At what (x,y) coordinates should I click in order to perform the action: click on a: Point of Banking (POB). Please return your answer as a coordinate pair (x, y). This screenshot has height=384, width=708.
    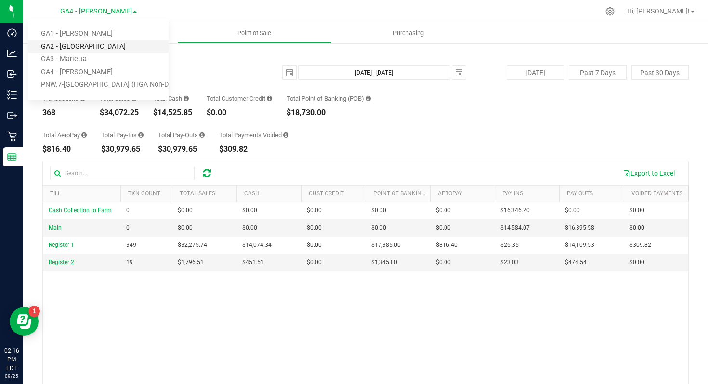
    Looking at the image, I should click on (407, 194).